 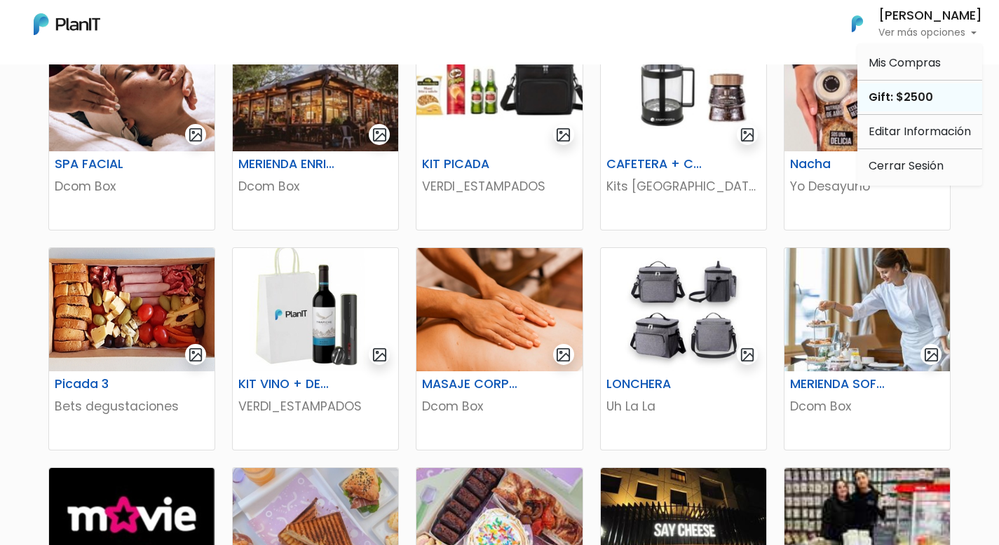 I want to click on a: gallery-light KIT VINO + DESCORCHADOR VERDI_ESTAMPADOS, so click(x=316, y=349).